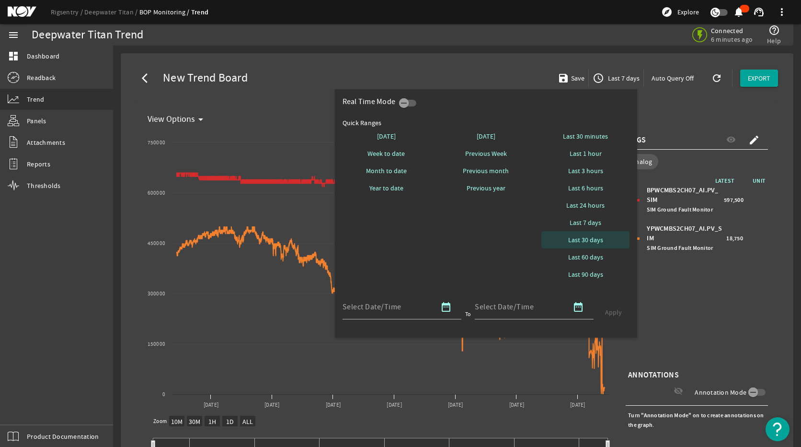 Image resolution: width=801 pixels, height=447 pixels. I want to click on span: Last 1 hour, so click(586, 153).